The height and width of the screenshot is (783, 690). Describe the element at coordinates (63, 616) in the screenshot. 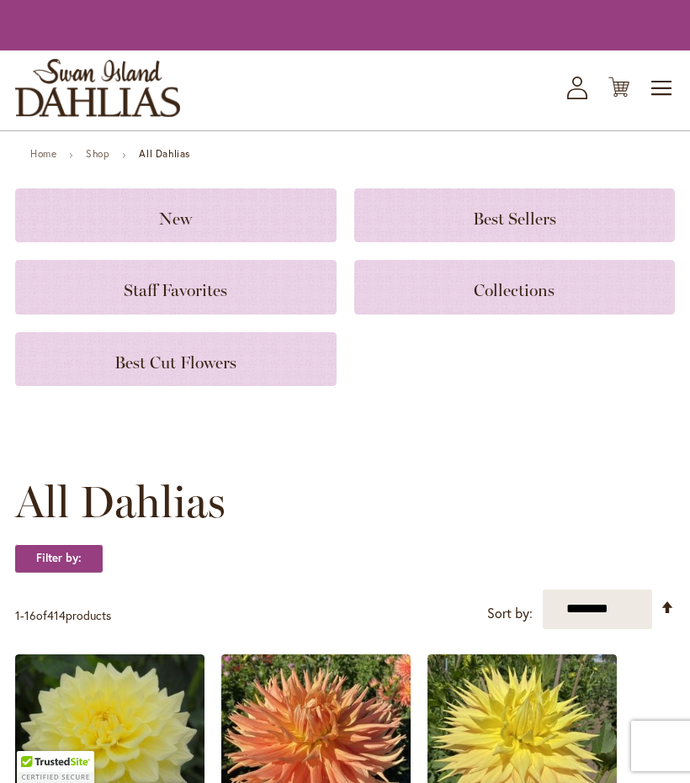

I see `p: - of products` at that location.